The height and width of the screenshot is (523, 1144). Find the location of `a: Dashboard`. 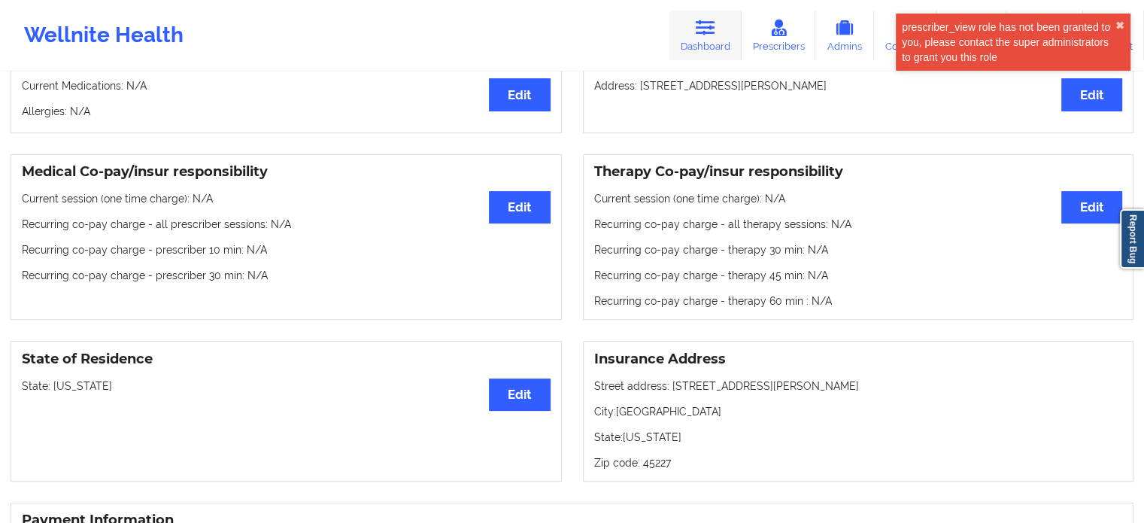

a: Dashboard is located at coordinates (706, 35).